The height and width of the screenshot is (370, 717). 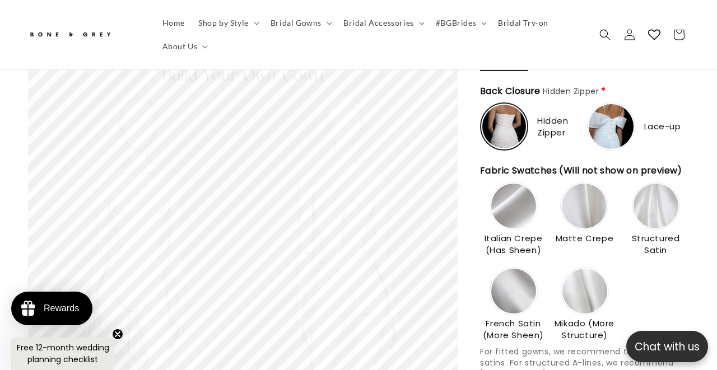 I want to click on button: Open chatbox, so click(x=667, y=347).